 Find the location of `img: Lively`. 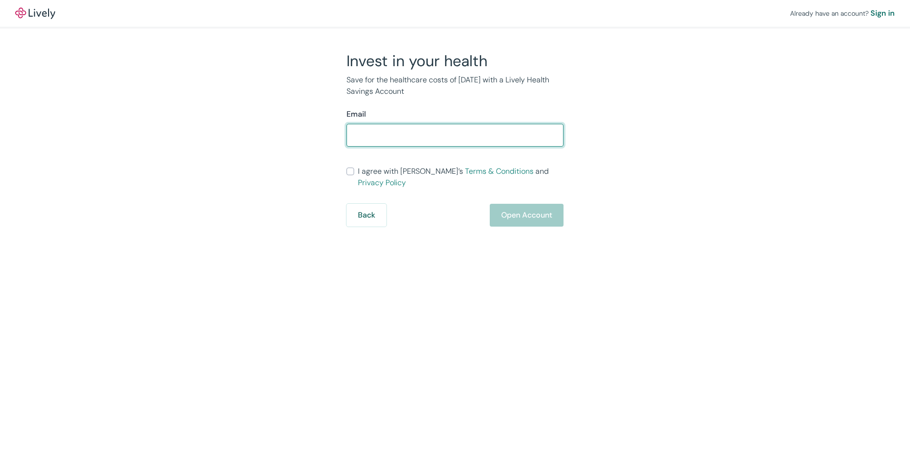

img: Lively is located at coordinates (35, 13).